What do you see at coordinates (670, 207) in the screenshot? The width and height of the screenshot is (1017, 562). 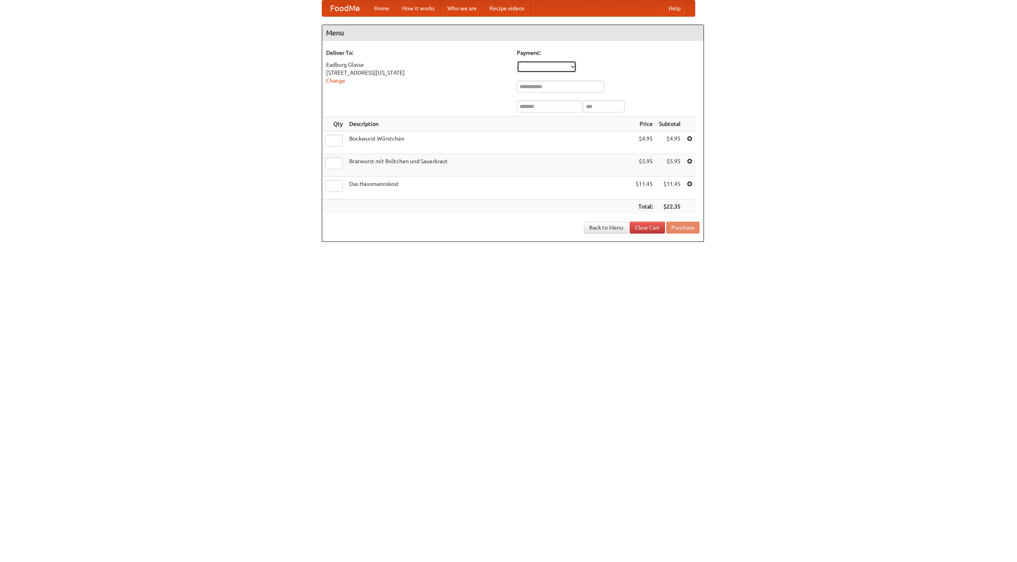 I see `th: $22.35` at bounding box center [670, 207].